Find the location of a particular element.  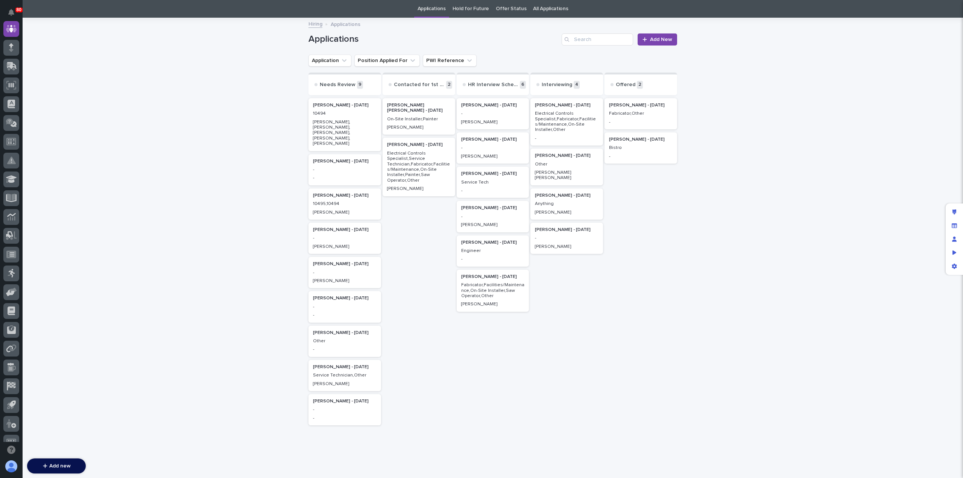

p: Other is located at coordinates (345, 341).